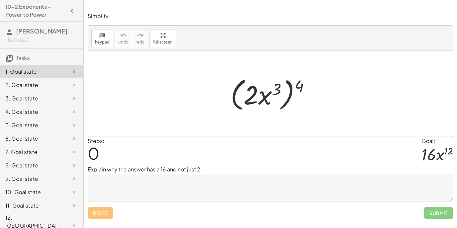 Image resolution: width=457 pixels, height=228 pixels. Describe the element at coordinates (123, 35) in the screenshot. I see `i: undo` at that location.